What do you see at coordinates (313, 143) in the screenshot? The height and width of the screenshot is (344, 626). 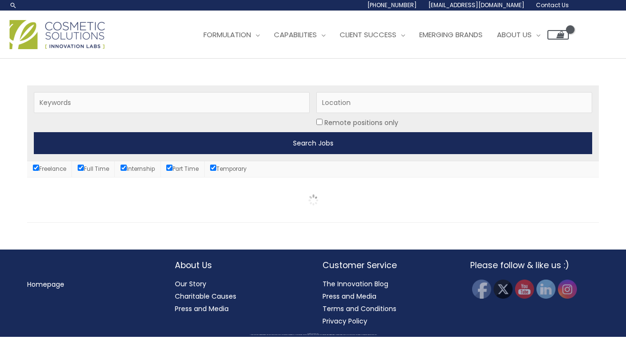 I see `input: Search Jobs` at bounding box center [313, 143].